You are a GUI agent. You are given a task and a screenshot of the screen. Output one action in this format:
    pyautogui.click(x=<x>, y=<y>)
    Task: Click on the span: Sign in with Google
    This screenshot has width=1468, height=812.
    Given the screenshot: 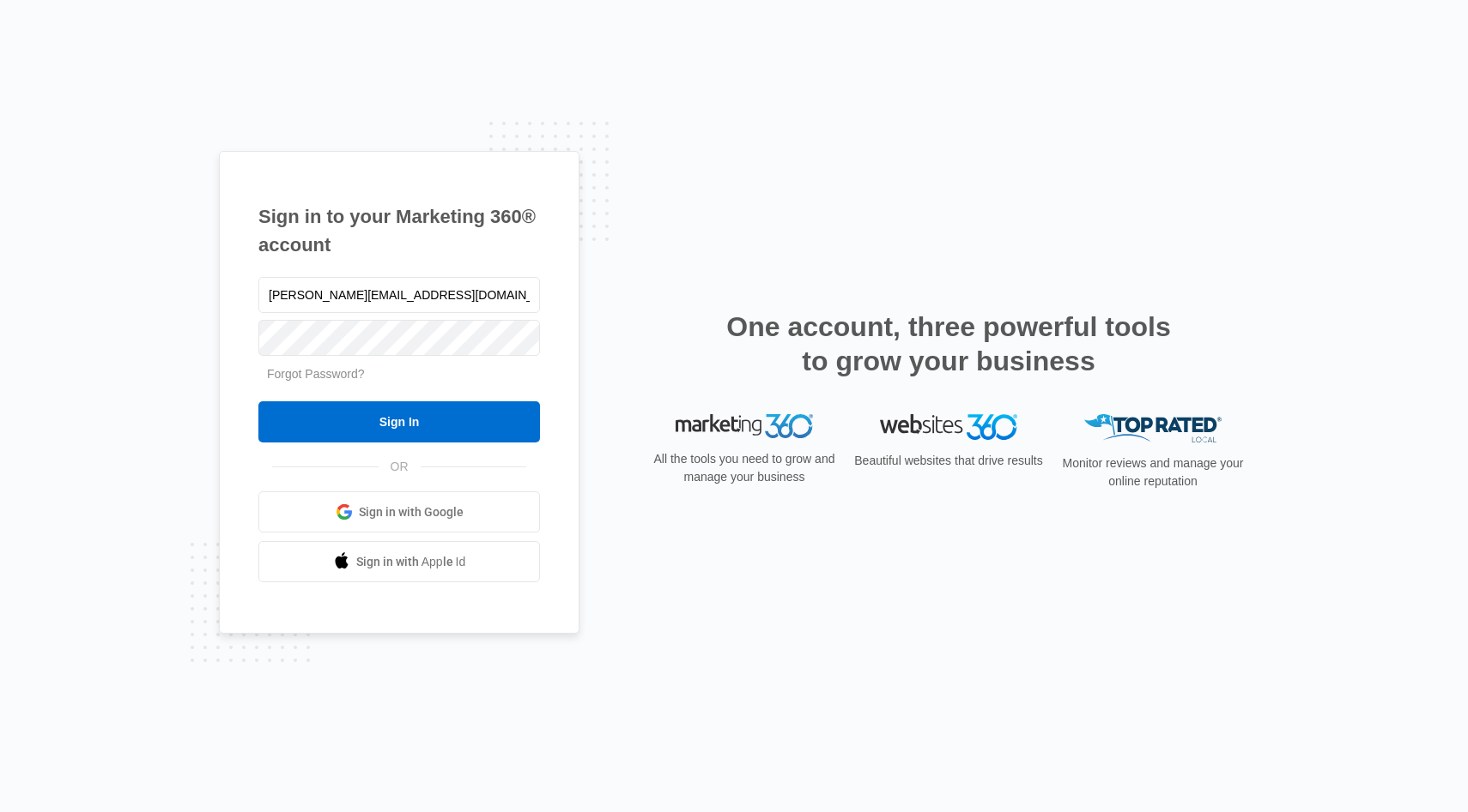 What is the action you would take?
    pyautogui.click(x=411, y=512)
    